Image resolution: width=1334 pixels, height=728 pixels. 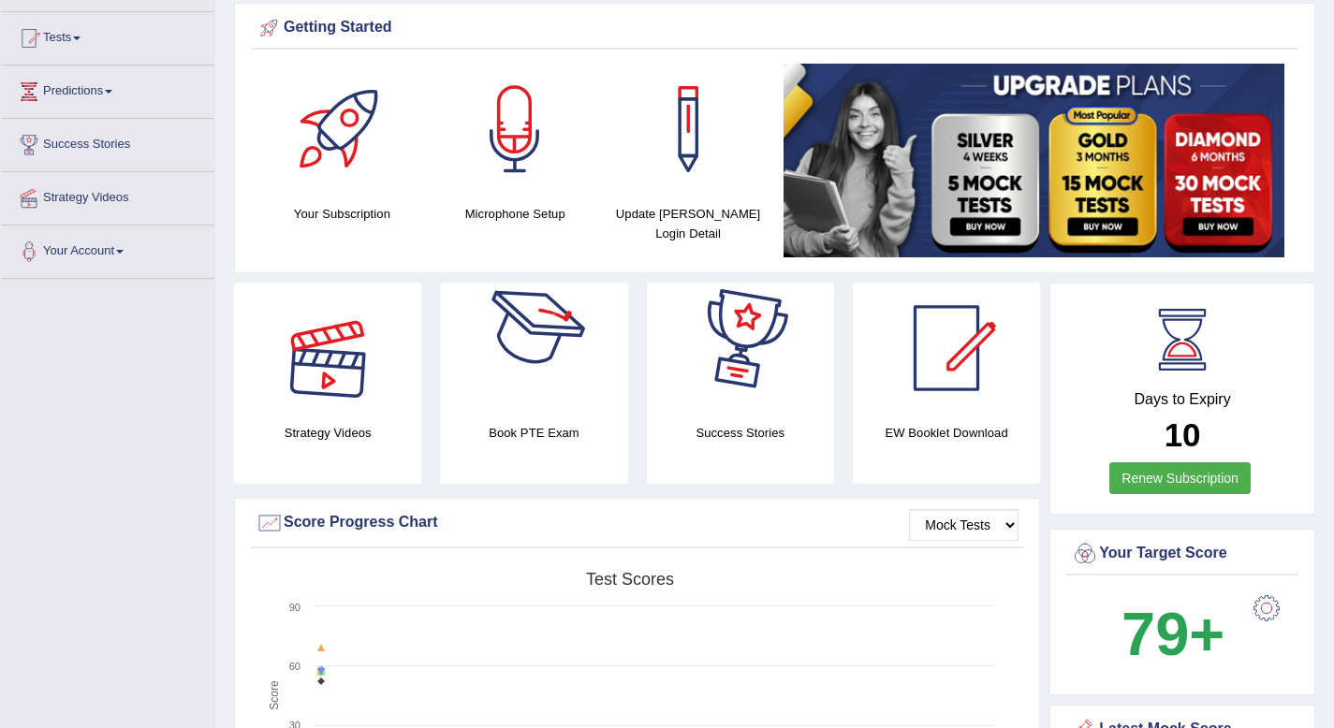 What do you see at coordinates (295, 607) in the screenshot?
I see `text: 90` at bounding box center [295, 607].